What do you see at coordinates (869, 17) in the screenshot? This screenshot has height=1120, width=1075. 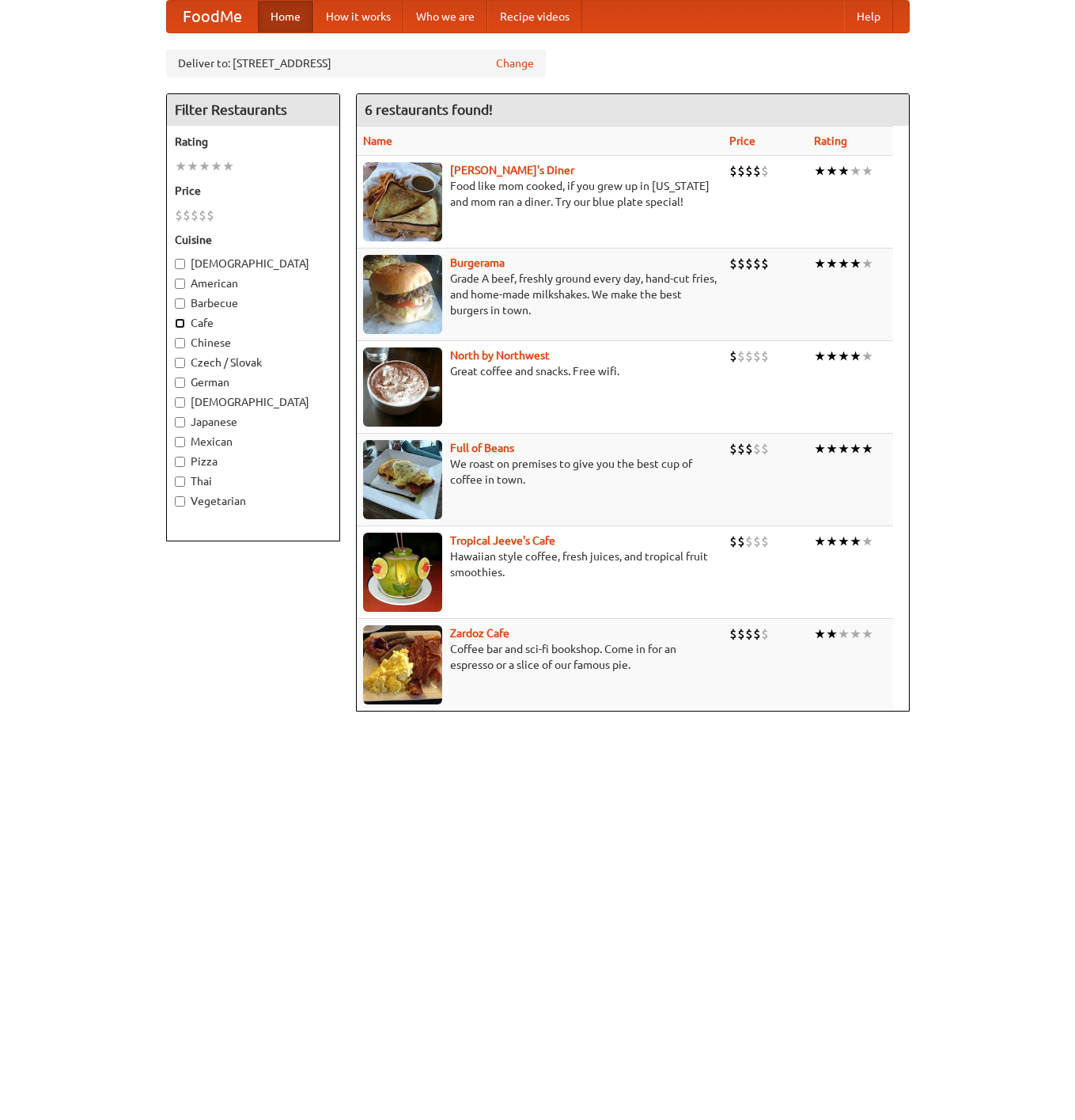 I see `a: Help` at bounding box center [869, 17].